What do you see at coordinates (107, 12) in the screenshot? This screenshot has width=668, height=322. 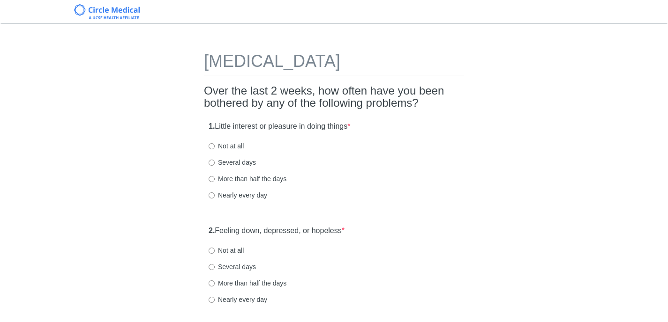 I see `img: Circle Medical Logo` at bounding box center [107, 12].